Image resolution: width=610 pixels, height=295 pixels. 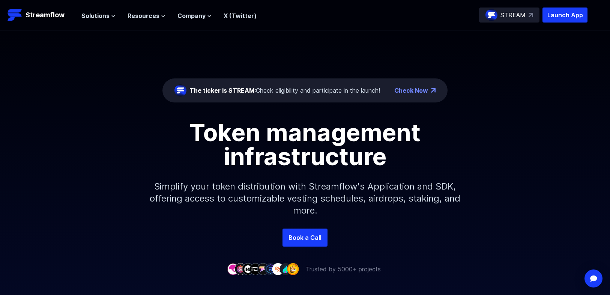 What do you see at coordinates (411, 90) in the screenshot?
I see `a: Check Now` at bounding box center [411, 90].